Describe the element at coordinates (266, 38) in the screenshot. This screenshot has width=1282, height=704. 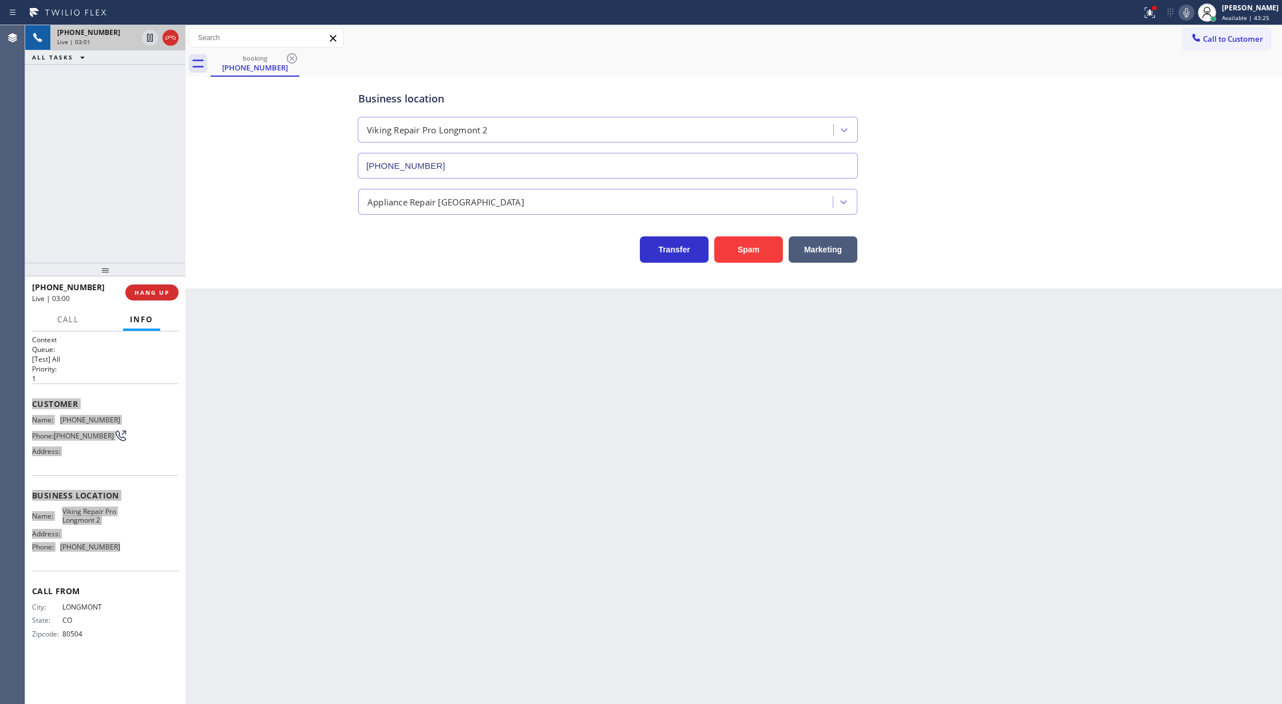
I see `input: Search` at that location.